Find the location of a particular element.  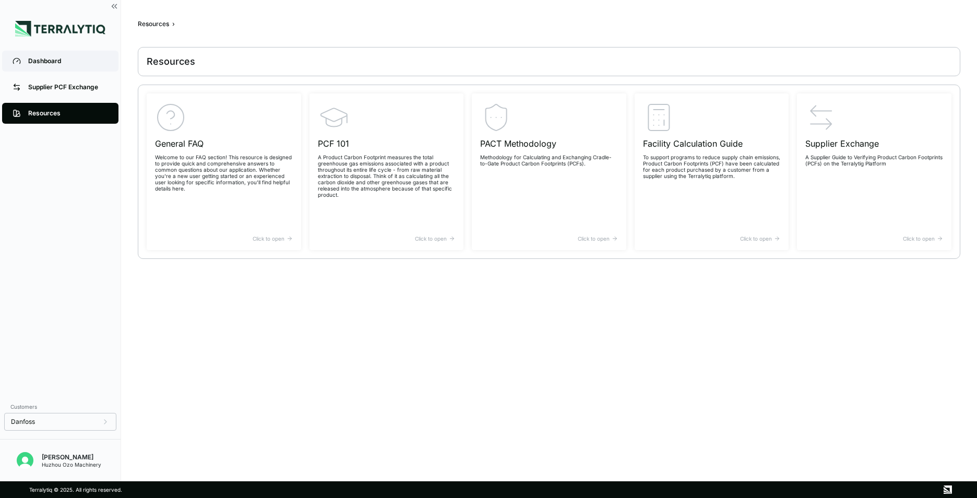

h3: Supplier Exchange is located at coordinates (874, 144).